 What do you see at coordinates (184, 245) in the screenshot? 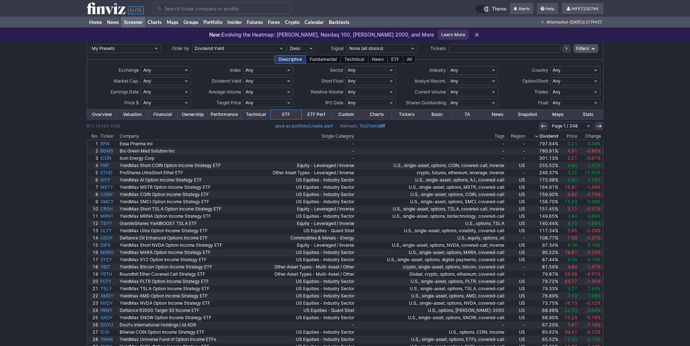
I see `a: YieldMax Short NVDA Option Income Strategy ETF` at bounding box center [184, 245].